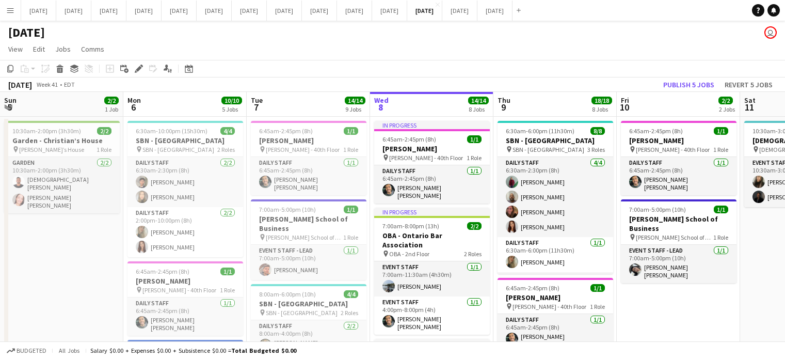  I want to click on a: View, so click(15, 49).